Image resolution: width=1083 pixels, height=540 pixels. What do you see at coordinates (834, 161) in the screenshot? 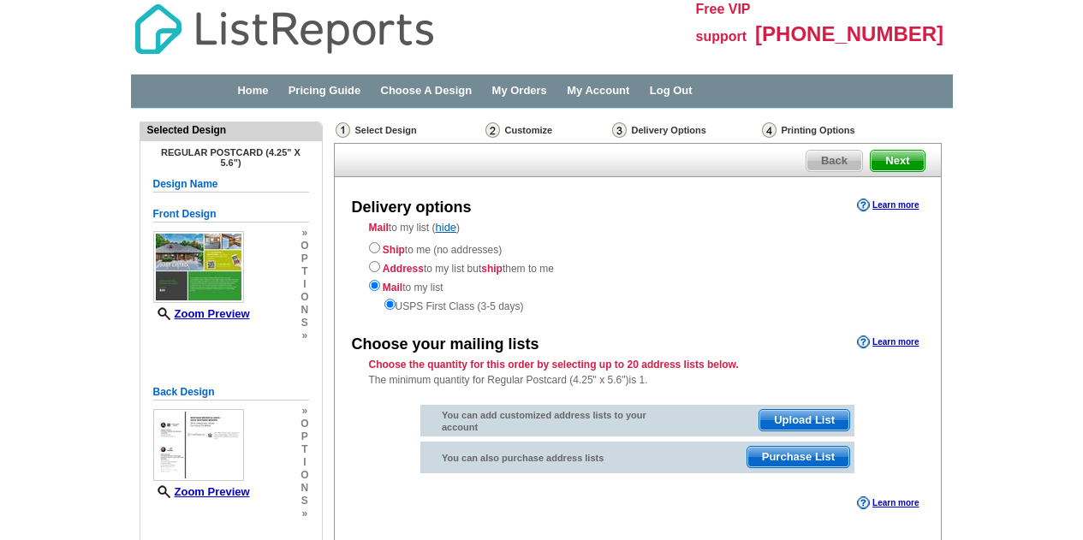
I see `span: Back` at bounding box center [834, 161].